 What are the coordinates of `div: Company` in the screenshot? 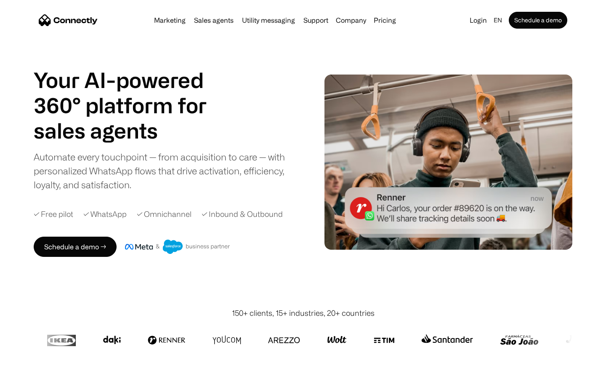 It's located at (351, 20).